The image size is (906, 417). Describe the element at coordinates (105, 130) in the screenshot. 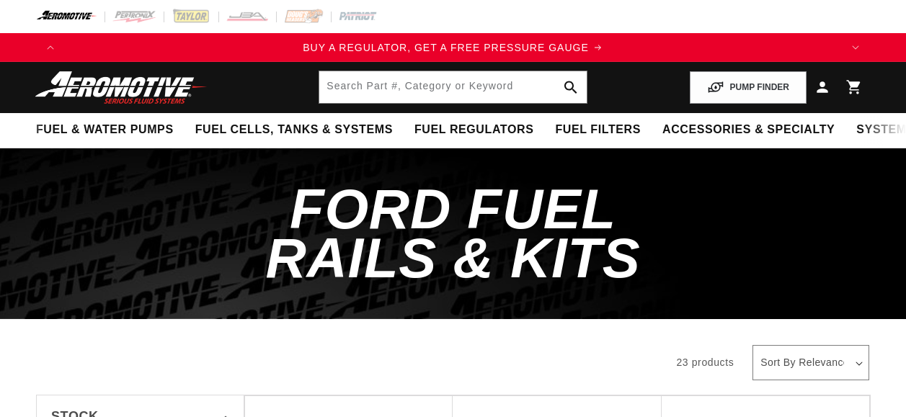

I see `summary: Fuel & Water Pumps` at that location.